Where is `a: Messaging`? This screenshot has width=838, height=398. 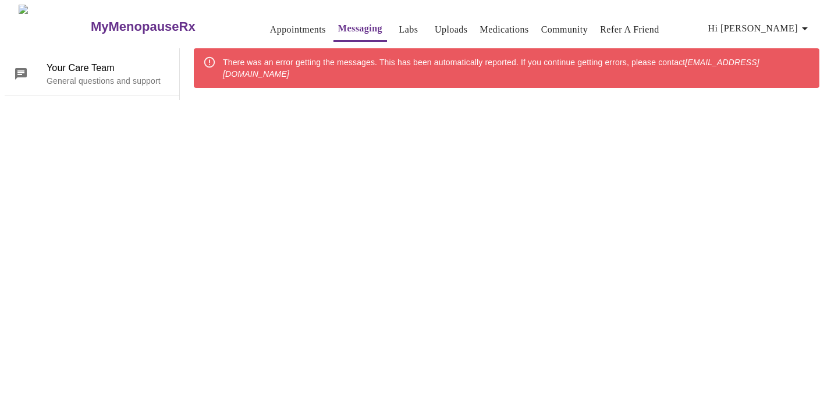
a: Messaging is located at coordinates (360, 29).